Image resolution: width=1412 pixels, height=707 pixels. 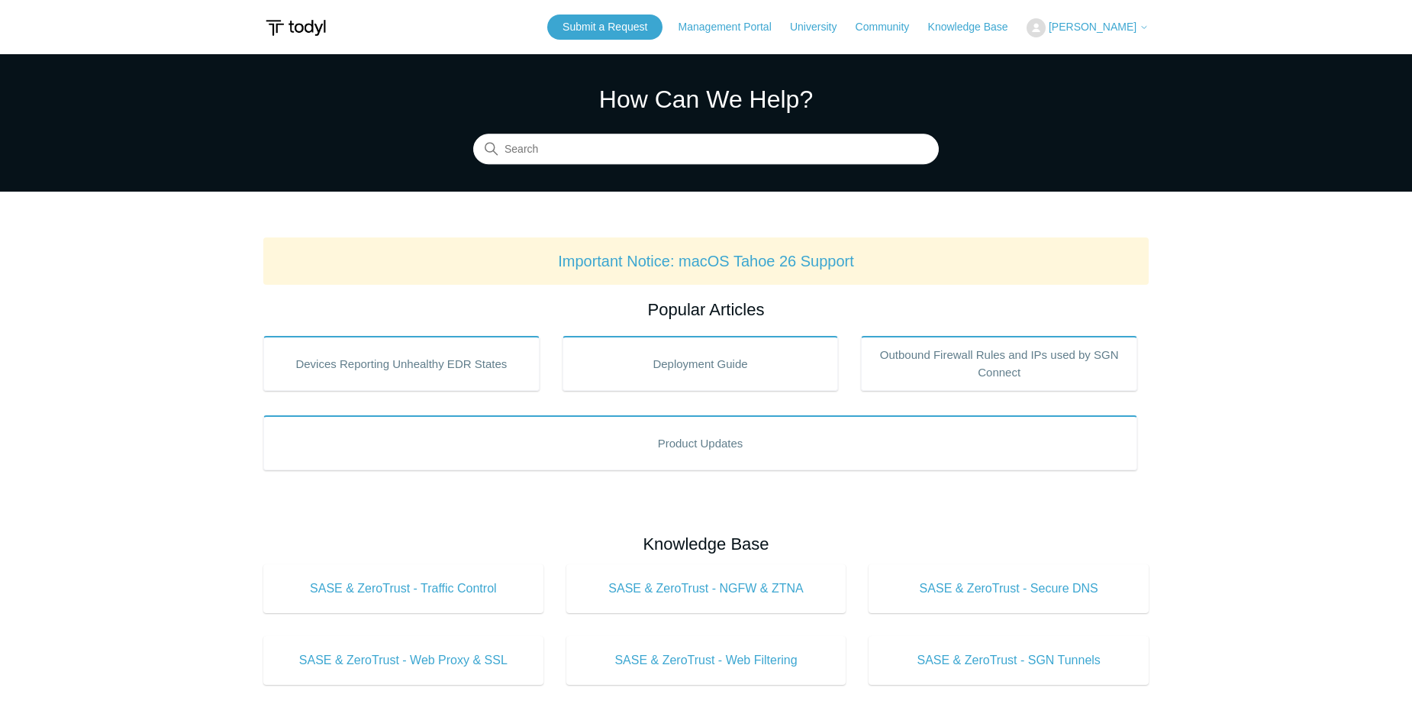 What do you see at coordinates (403, 588) in the screenshot?
I see `a: SASE & ZeroTrust - Traffic Control` at bounding box center [403, 588].